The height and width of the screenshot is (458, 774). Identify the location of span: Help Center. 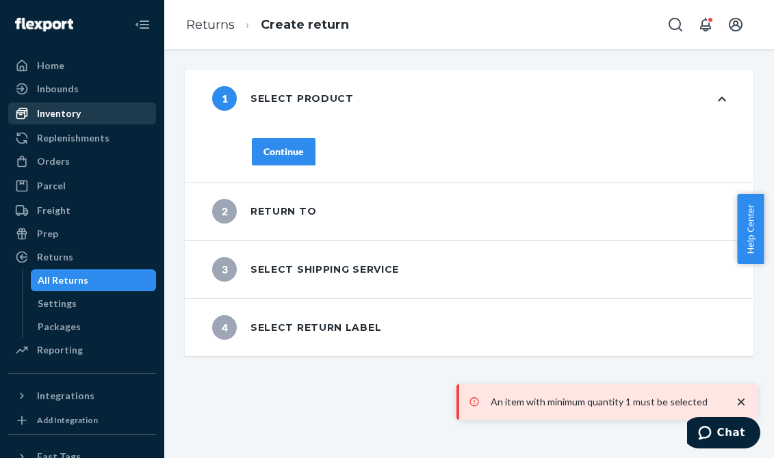
(750, 229).